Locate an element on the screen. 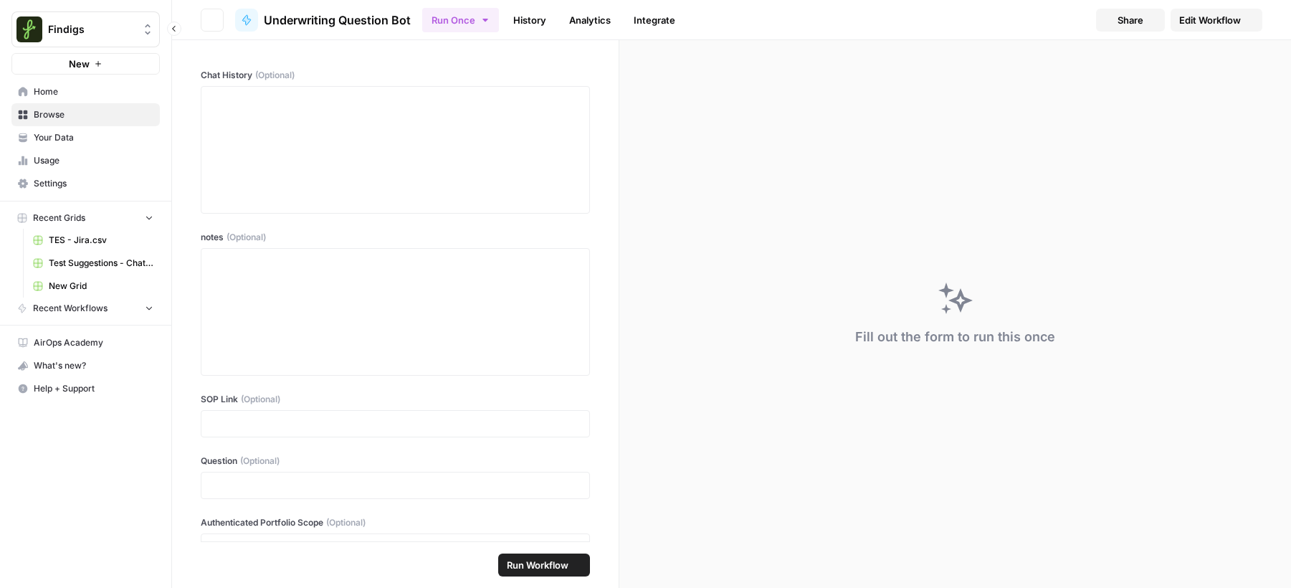  a: History is located at coordinates (530, 20).